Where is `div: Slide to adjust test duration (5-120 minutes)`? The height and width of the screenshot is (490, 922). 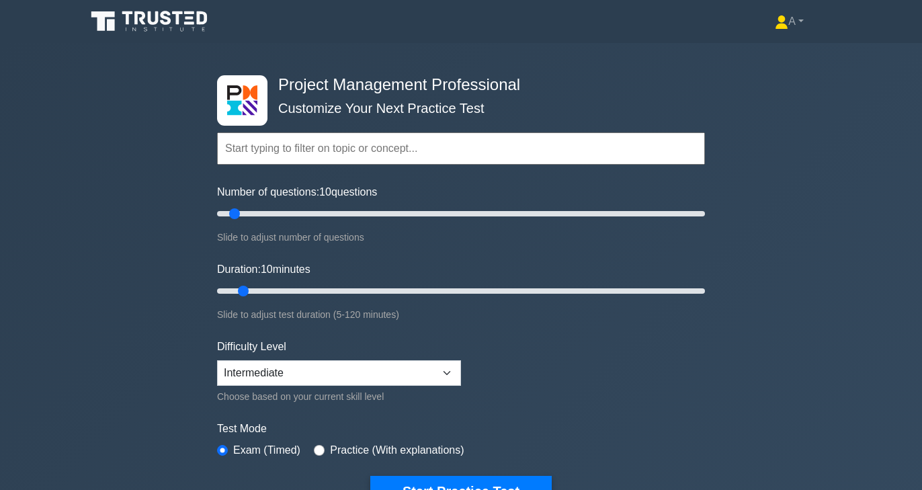
div: Slide to adjust test duration (5-120 minutes) is located at coordinates (461, 315).